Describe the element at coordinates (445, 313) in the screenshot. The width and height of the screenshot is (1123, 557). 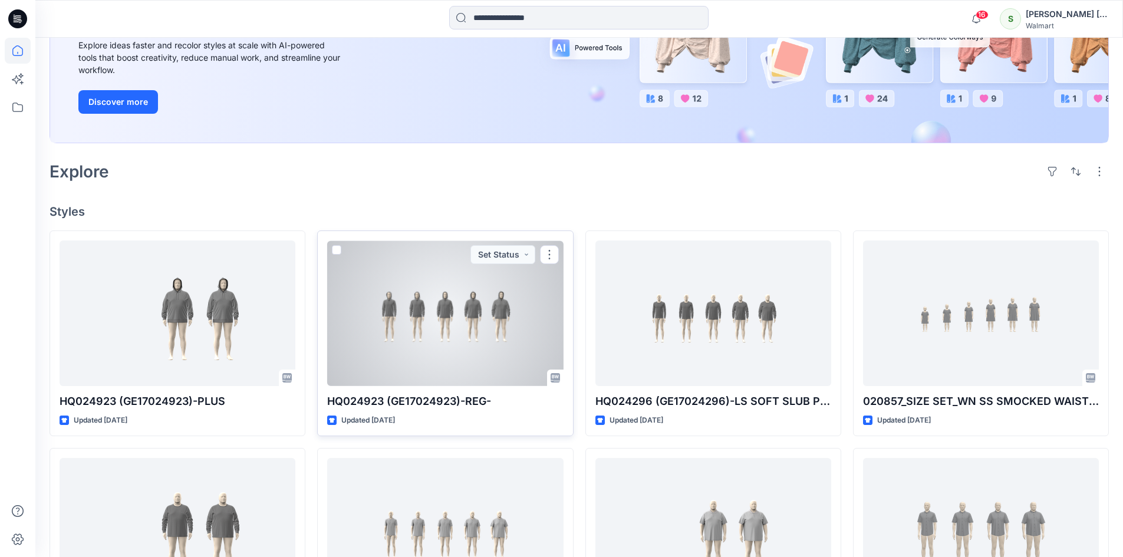
I see `a: HQ024923 (GE17024923)-REG-` at that location.